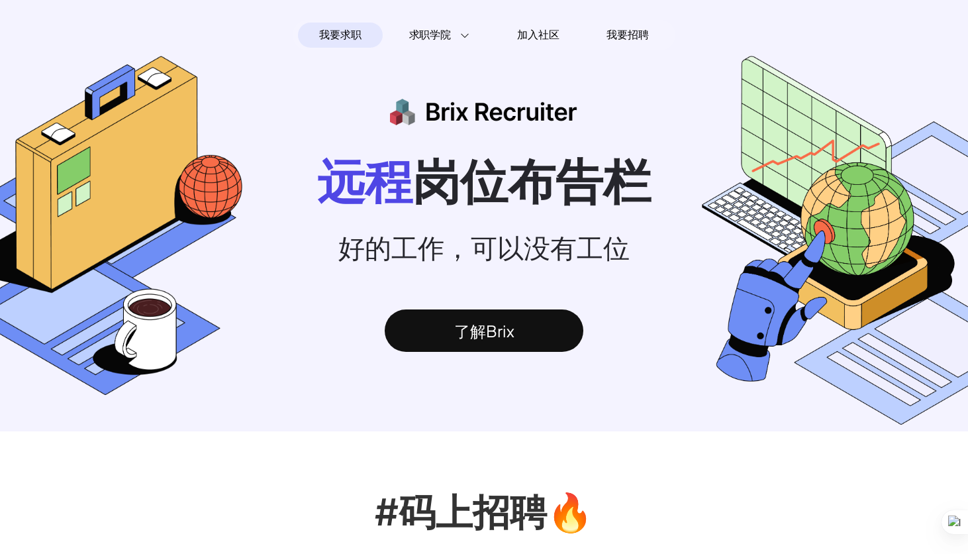  What do you see at coordinates (484, 331) in the screenshot?
I see `div: 了解Brix` at bounding box center [484, 331].